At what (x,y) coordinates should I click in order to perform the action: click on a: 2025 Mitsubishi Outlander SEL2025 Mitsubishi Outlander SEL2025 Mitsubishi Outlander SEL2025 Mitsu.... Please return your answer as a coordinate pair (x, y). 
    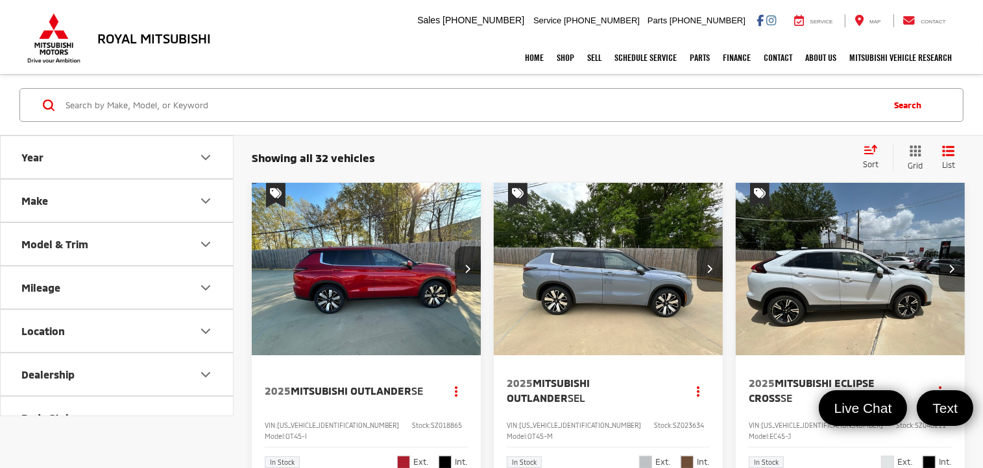
    Looking at the image, I should click on (609, 269).